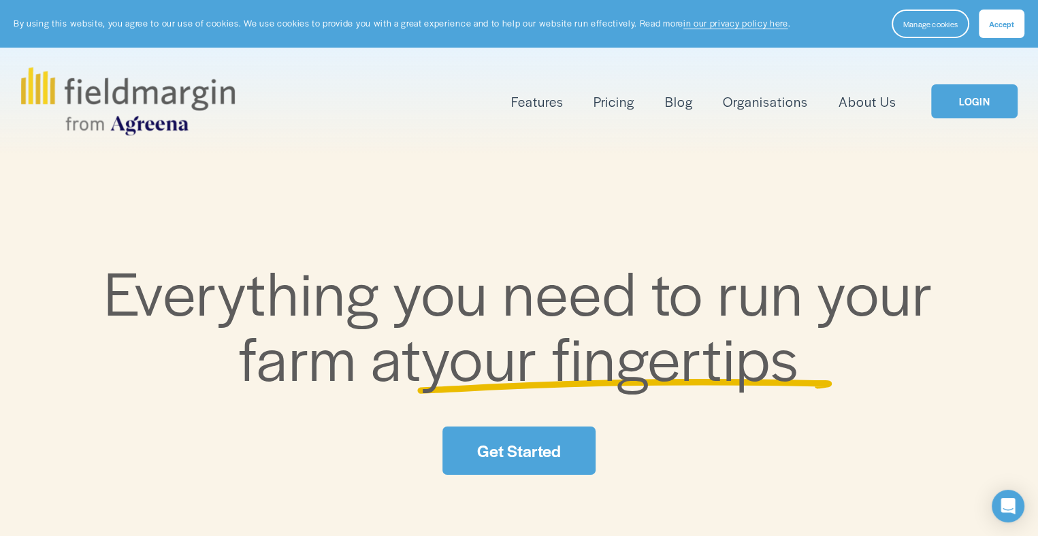  What do you see at coordinates (128, 101) in the screenshot?
I see `img: fieldmargin.com` at bounding box center [128, 101].